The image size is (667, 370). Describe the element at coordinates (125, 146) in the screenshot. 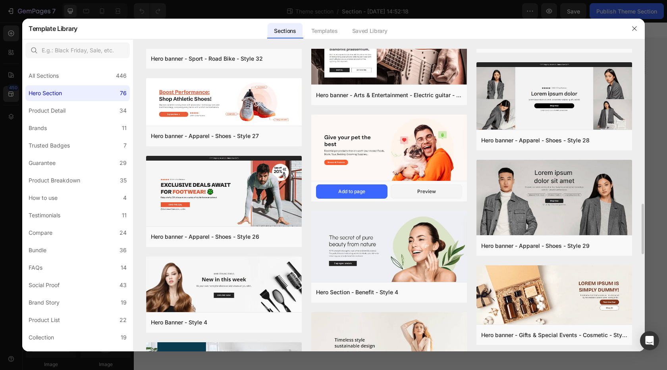

I see `div: 7` at that location.